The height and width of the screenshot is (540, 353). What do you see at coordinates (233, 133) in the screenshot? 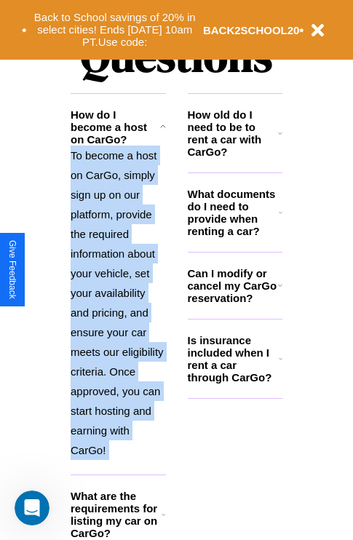
I see `h3: How old do I need to be to rent a car with CarGo?` at bounding box center [233, 133].